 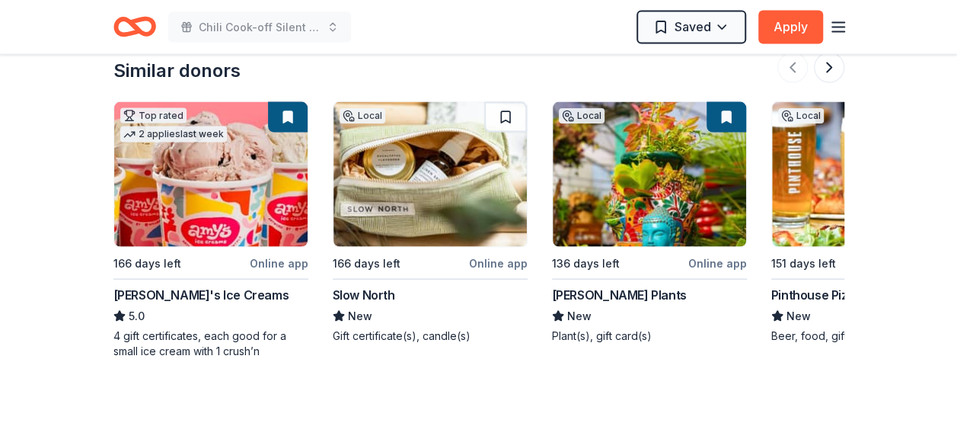 I want to click on img: Image for Slow North, so click(x=430, y=174).